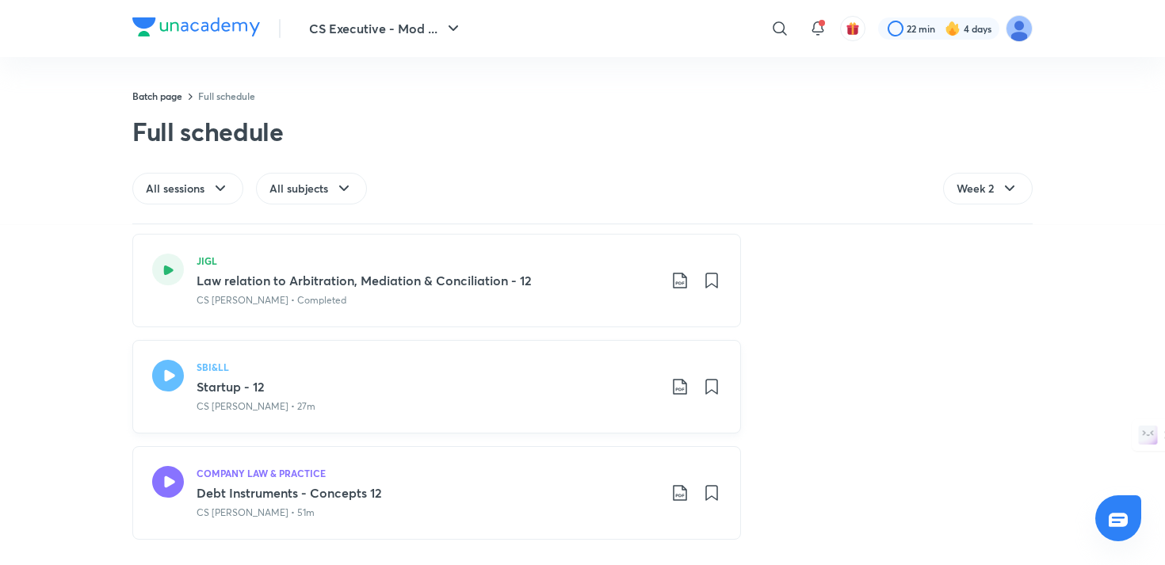 The width and height of the screenshot is (1165, 565). I want to click on h3: Debt Instruments - Concepts 12, so click(427, 493).